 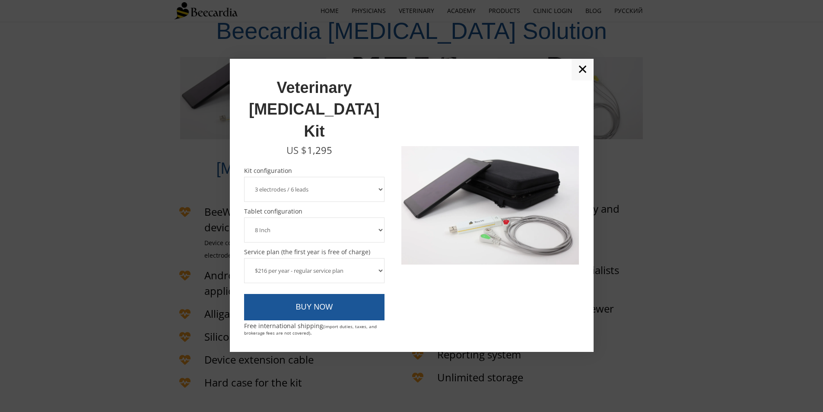 What do you see at coordinates (310, 329) in the screenshot?
I see `span: Free international shipping .` at bounding box center [310, 329].